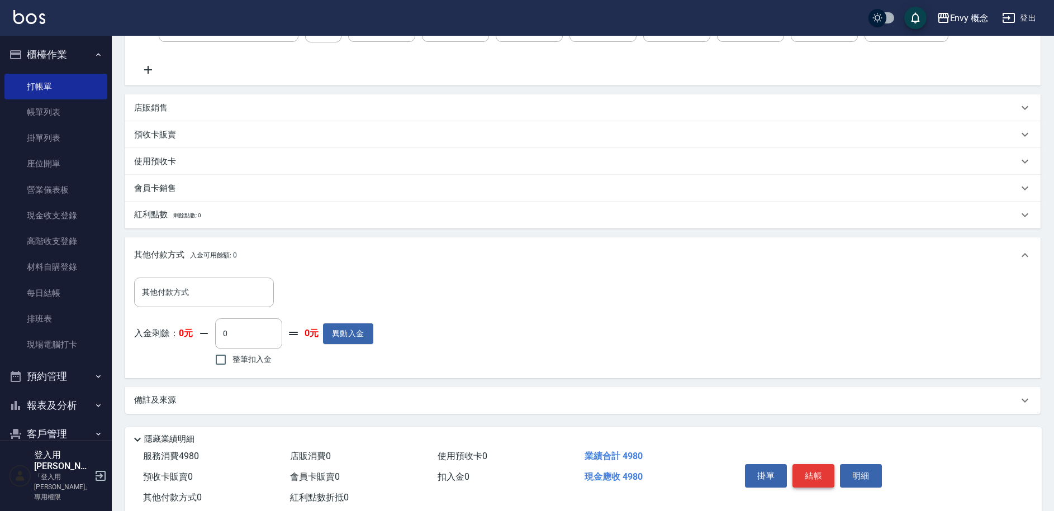  I want to click on div: 備註及來源, so click(583, 401).